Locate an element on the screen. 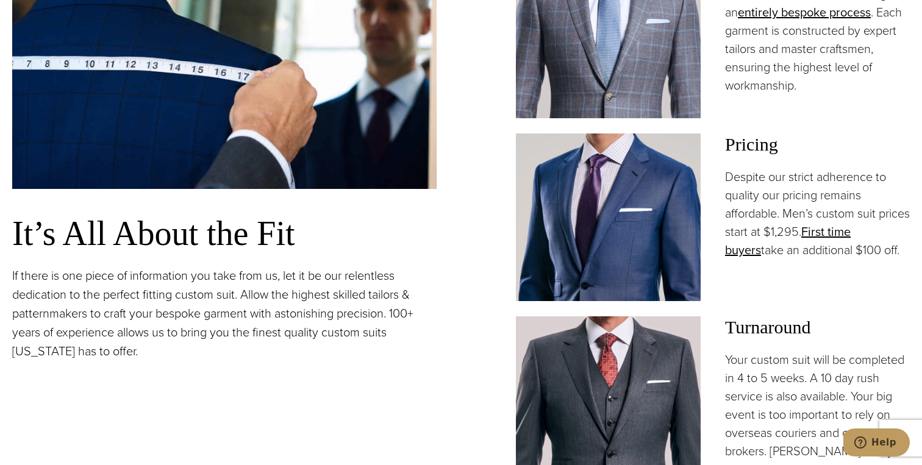 The width and height of the screenshot is (922, 465). p: If there is one piece of information you take from us, let it be our relentless dedication to the... is located at coordinates (224, 313).